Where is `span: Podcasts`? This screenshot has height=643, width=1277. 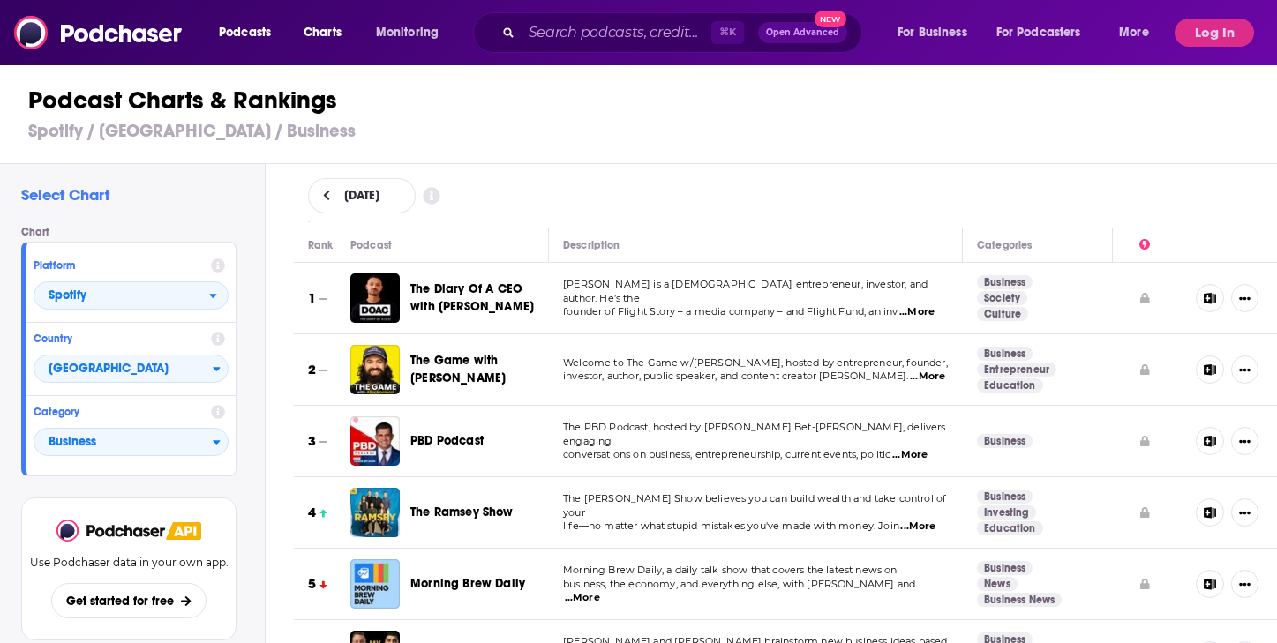
span: Podcasts is located at coordinates (244, 33).